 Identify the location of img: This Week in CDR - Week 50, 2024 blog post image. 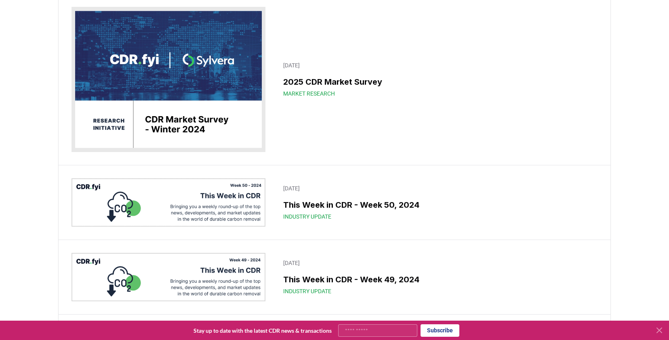
(168, 203).